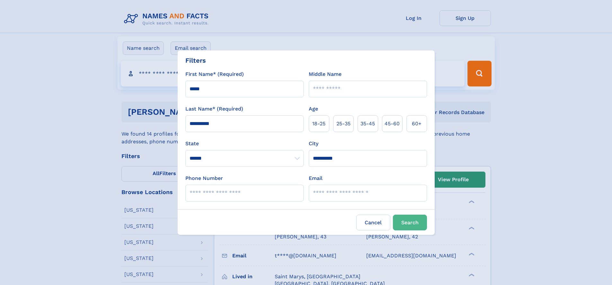  Describe the element at coordinates (410, 222) in the screenshot. I see `button: Search` at that location.